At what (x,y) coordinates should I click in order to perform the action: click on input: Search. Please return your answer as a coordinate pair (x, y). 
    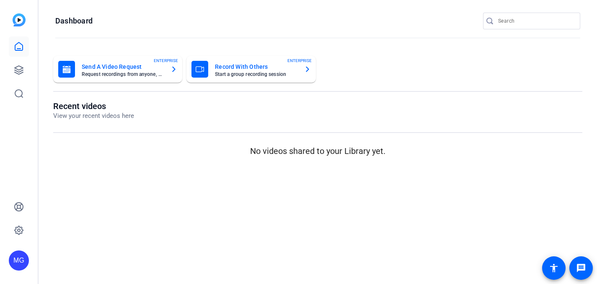
    Looking at the image, I should click on (536, 21).